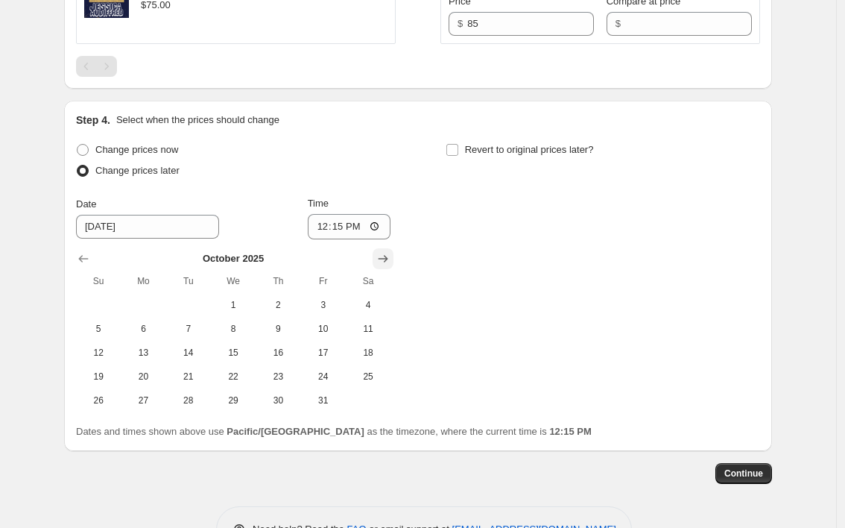 The image size is (845, 528). Describe the element at coordinates (368, 281) in the screenshot. I see `span: Sa` at that location.